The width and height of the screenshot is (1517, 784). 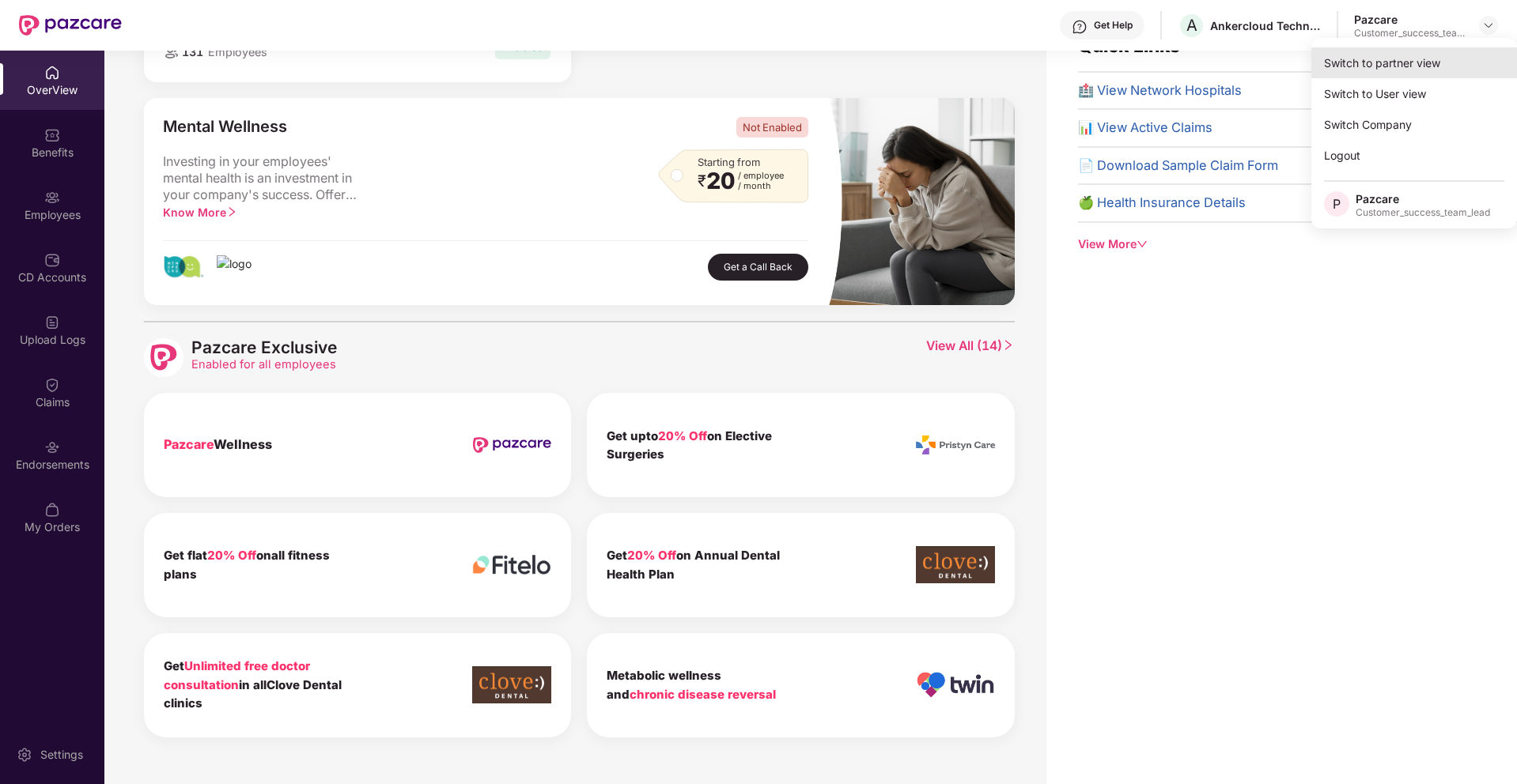 What do you see at coordinates (200, 211) in the screenshot?
I see `span: Know More` at bounding box center [200, 211].